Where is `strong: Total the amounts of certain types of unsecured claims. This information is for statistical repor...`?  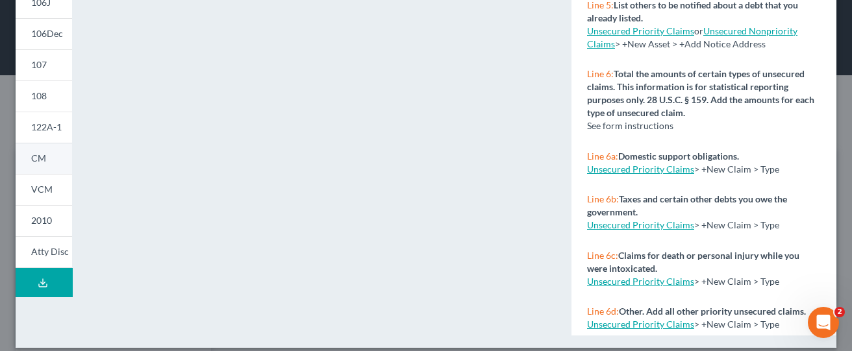 strong: Total the amounts of certain types of unsecured claims. This information is for statistical repor... is located at coordinates (700, 93).